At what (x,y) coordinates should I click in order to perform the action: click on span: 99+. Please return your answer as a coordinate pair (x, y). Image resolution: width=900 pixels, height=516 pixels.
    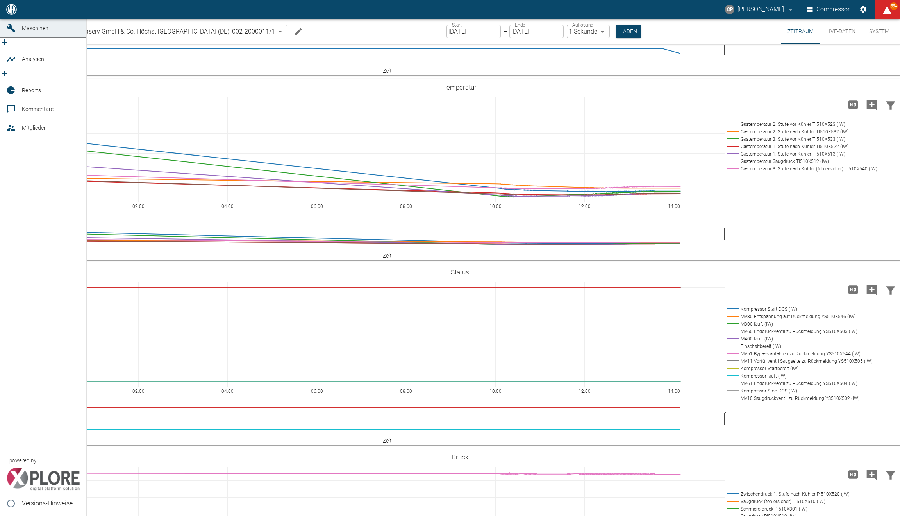
    Looking at the image, I should click on (894, 6).